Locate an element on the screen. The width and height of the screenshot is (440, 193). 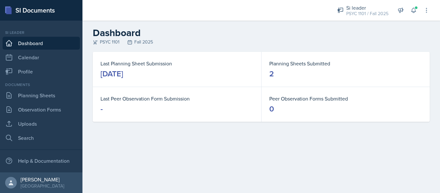
a: Observation Forms is located at coordinates (41, 109).